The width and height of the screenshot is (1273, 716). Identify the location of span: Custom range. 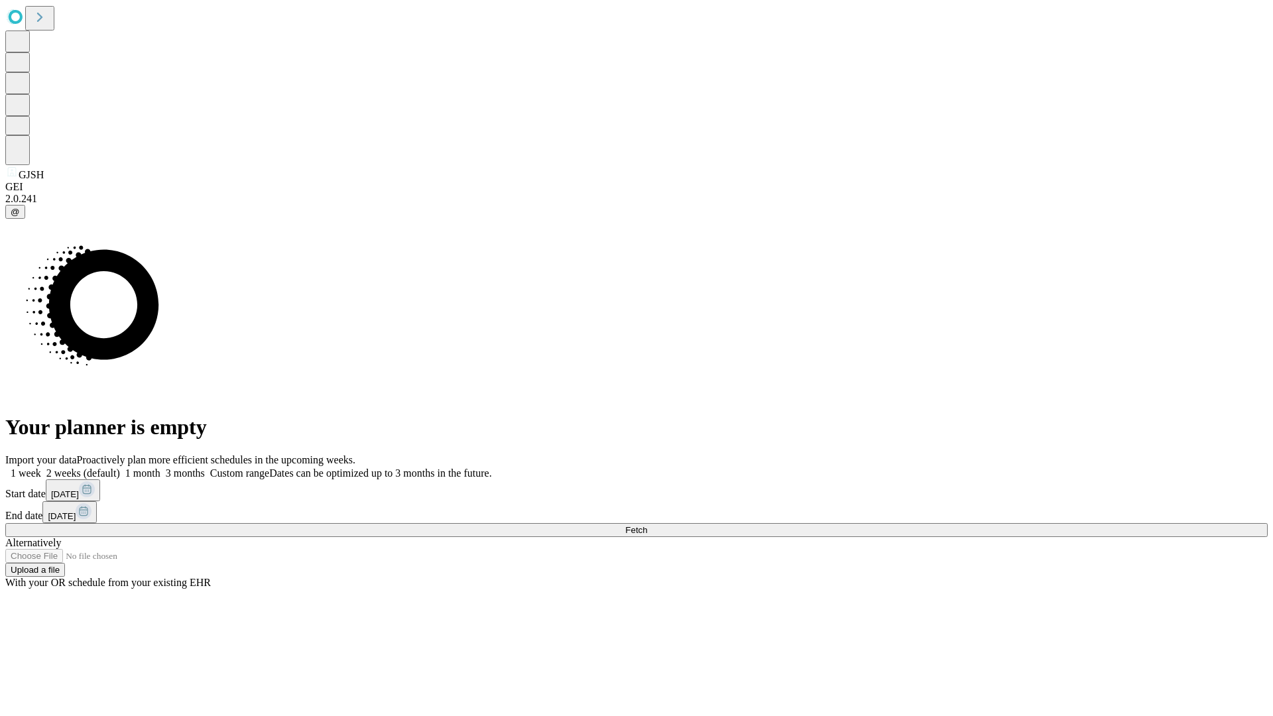
(239, 473).